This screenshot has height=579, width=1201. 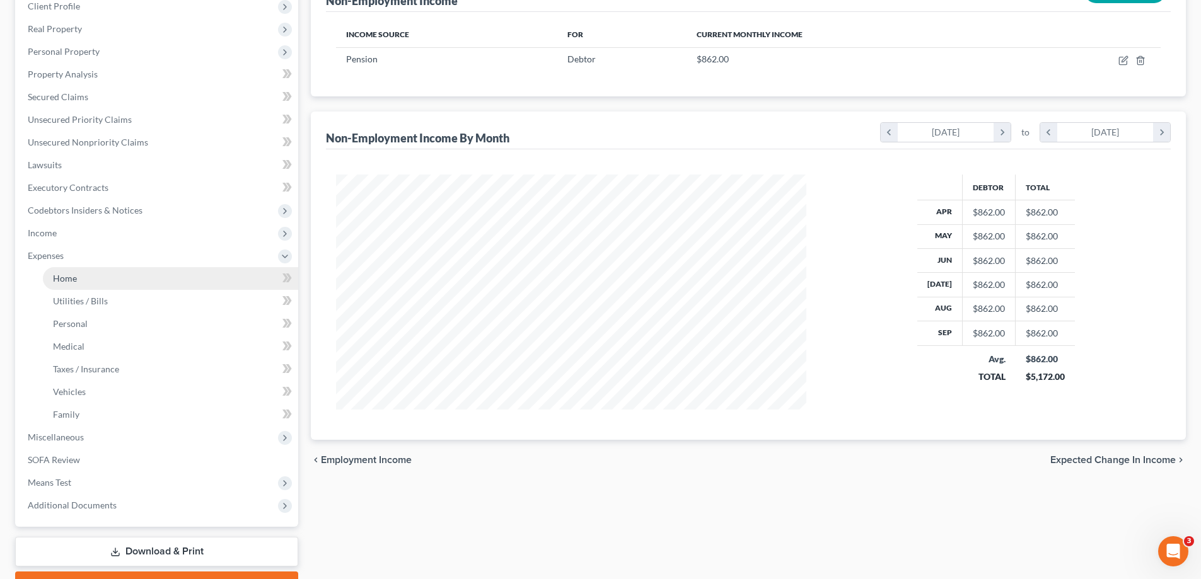 I want to click on span: Employment Income, so click(x=366, y=460).